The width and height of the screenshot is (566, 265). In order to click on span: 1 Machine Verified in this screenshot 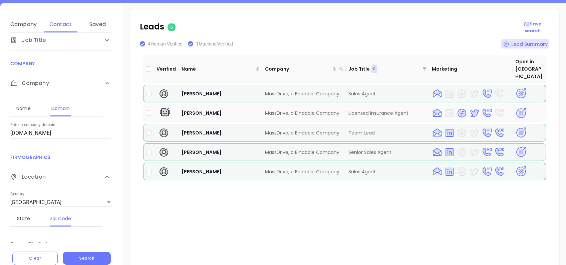, I will do `click(214, 44)`.